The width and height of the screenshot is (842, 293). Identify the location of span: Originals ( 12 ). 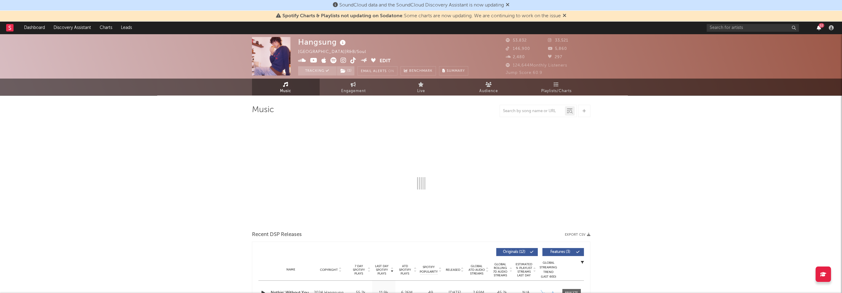
(515, 252).